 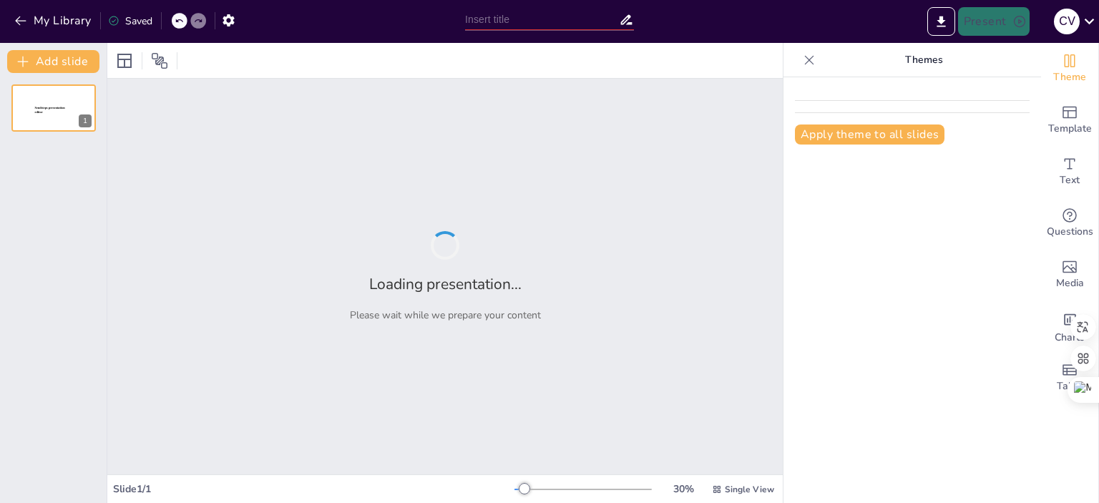 I want to click on div: Add charts and graphs, so click(x=1069, y=326).